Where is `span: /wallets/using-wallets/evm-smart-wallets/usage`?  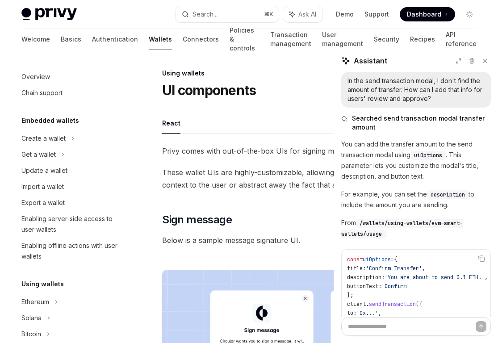
span: /wallets/using-wallets/evm-smart-wallets/usage is located at coordinates (402, 228).